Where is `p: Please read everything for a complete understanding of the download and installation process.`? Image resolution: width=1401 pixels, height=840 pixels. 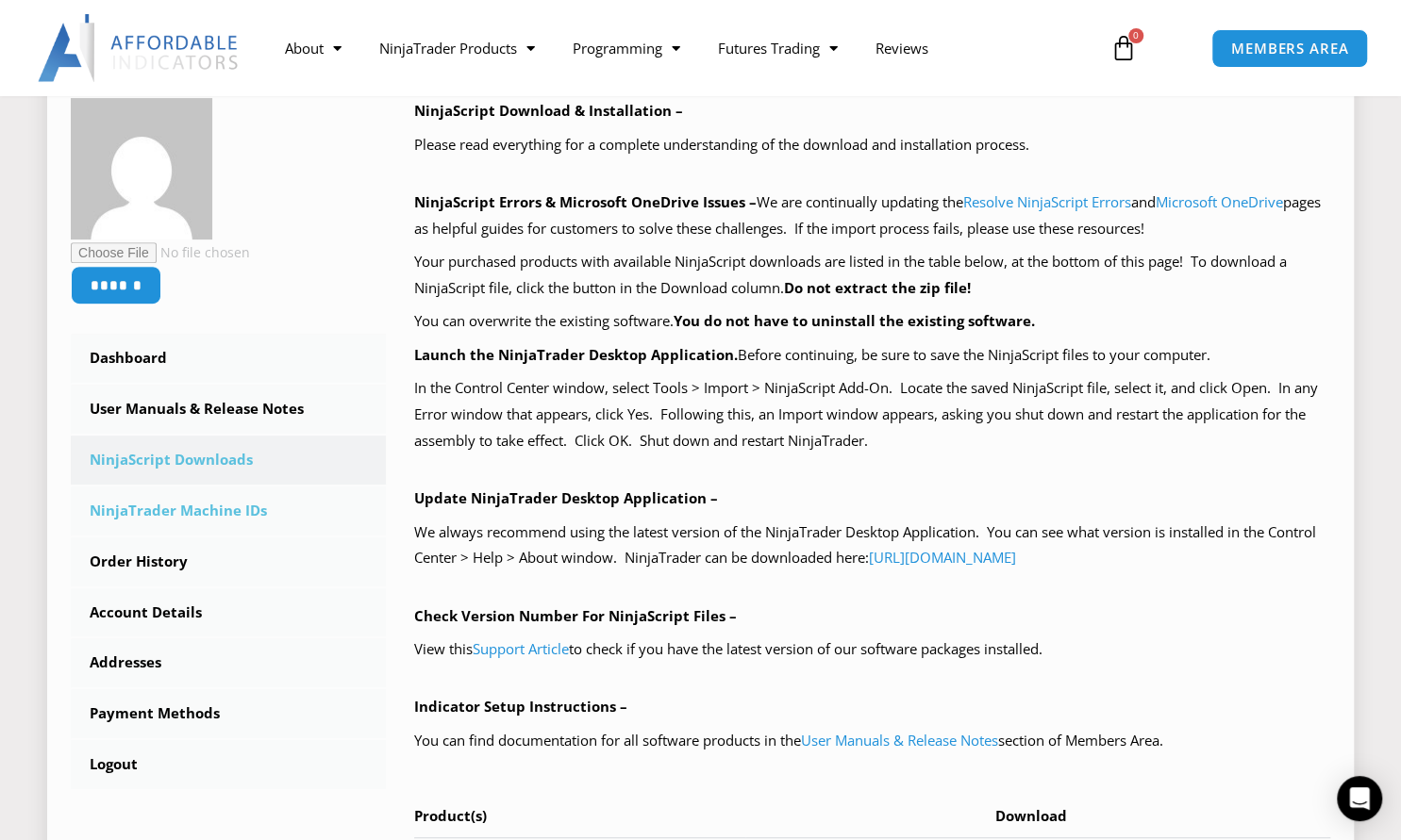
p: Please read everything for a complete understanding of the download and installation process. is located at coordinates (872, 146).